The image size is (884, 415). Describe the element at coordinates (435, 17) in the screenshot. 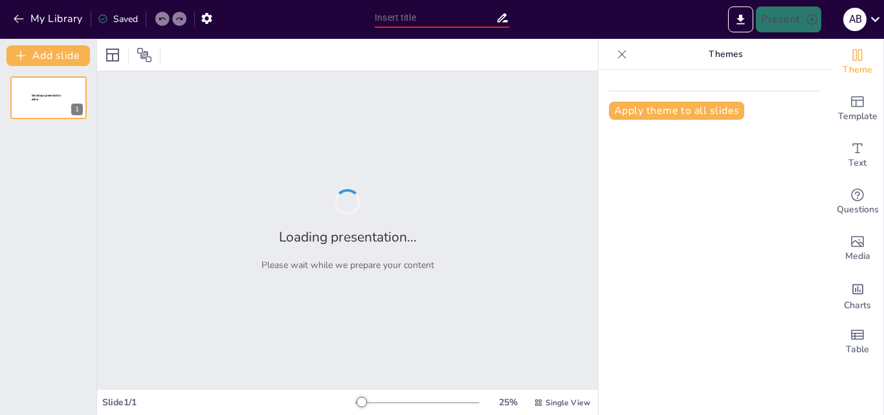

I see `input: Insert title` at that location.